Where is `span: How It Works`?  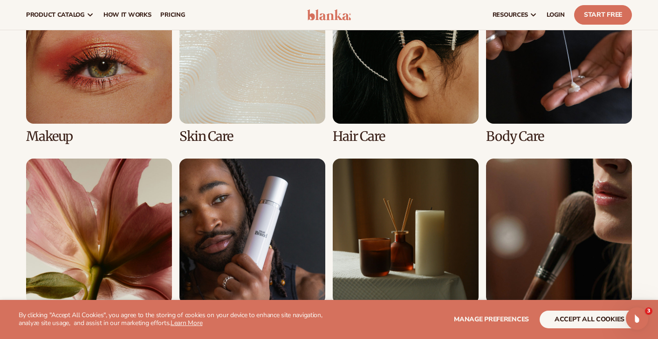 span: How It Works is located at coordinates (127, 15).